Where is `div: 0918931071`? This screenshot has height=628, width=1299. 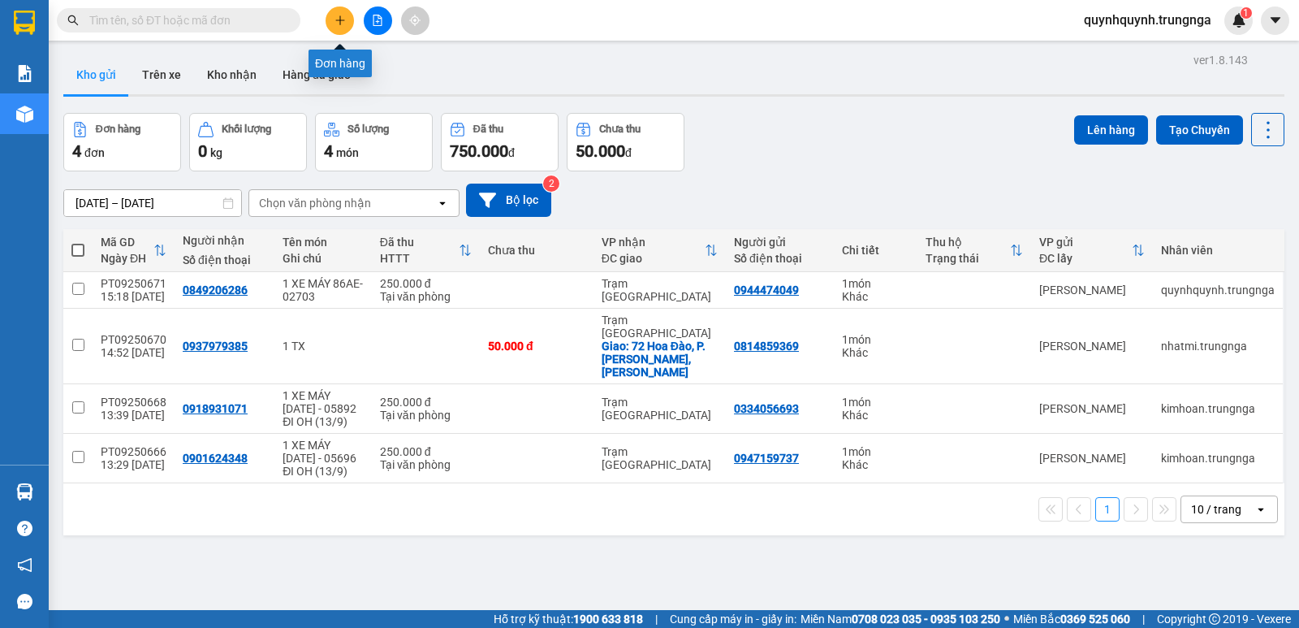
div: 0918931071 is located at coordinates (215, 408).